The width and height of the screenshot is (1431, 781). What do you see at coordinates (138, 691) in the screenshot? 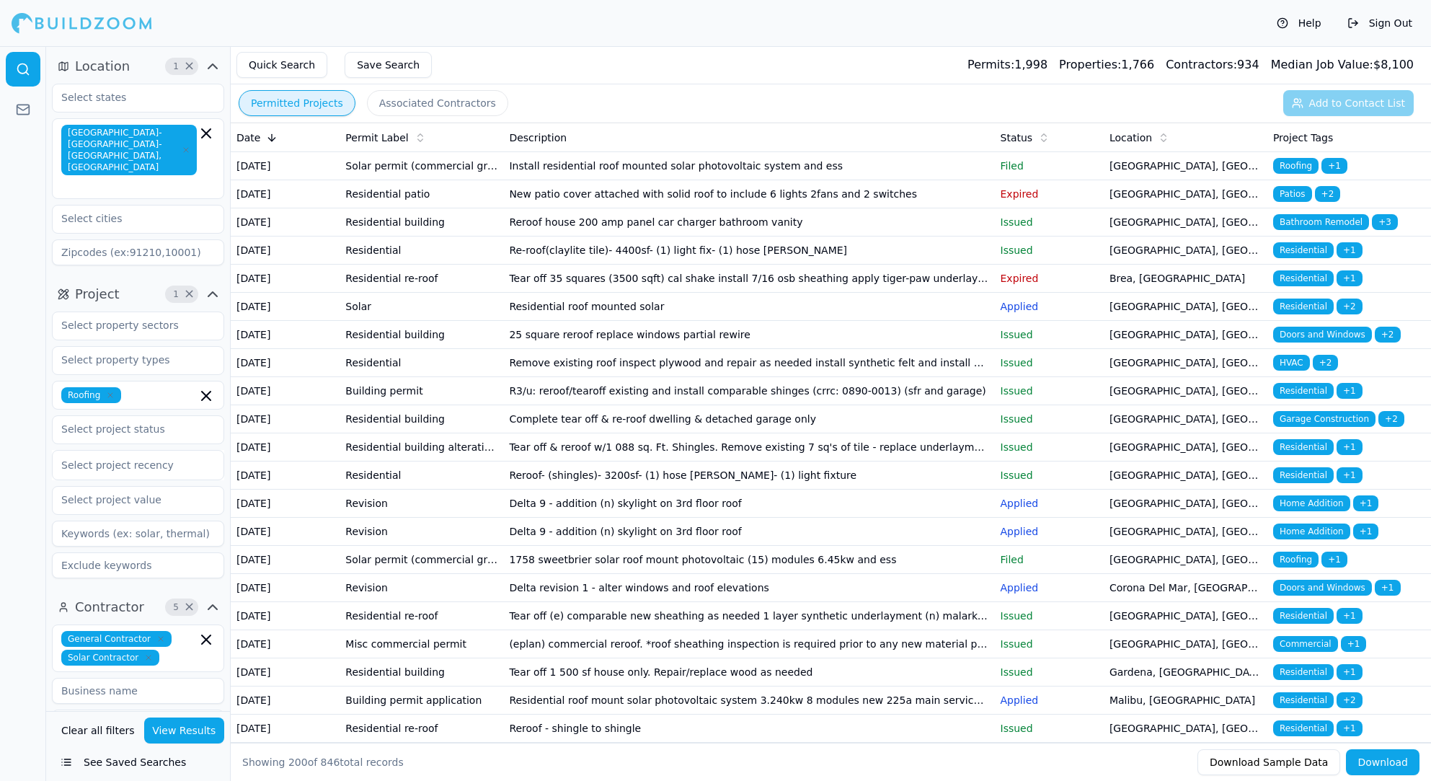
I see `input: Business name` at bounding box center [138, 691].